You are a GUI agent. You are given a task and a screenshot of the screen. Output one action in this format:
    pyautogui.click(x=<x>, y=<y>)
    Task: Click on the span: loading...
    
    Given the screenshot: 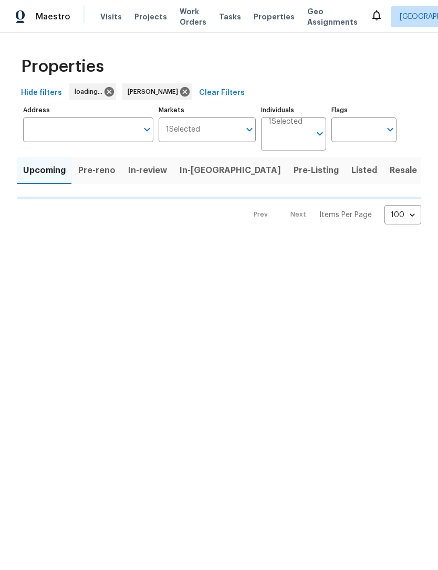 What is the action you would take?
    pyautogui.click(x=90, y=92)
    